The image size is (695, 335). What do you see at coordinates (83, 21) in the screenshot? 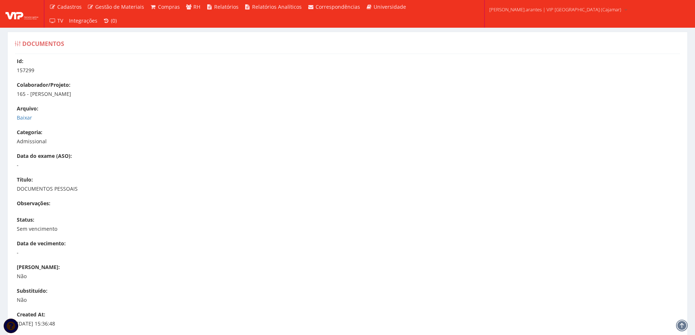
I see `a: Integrações` at bounding box center [83, 21].